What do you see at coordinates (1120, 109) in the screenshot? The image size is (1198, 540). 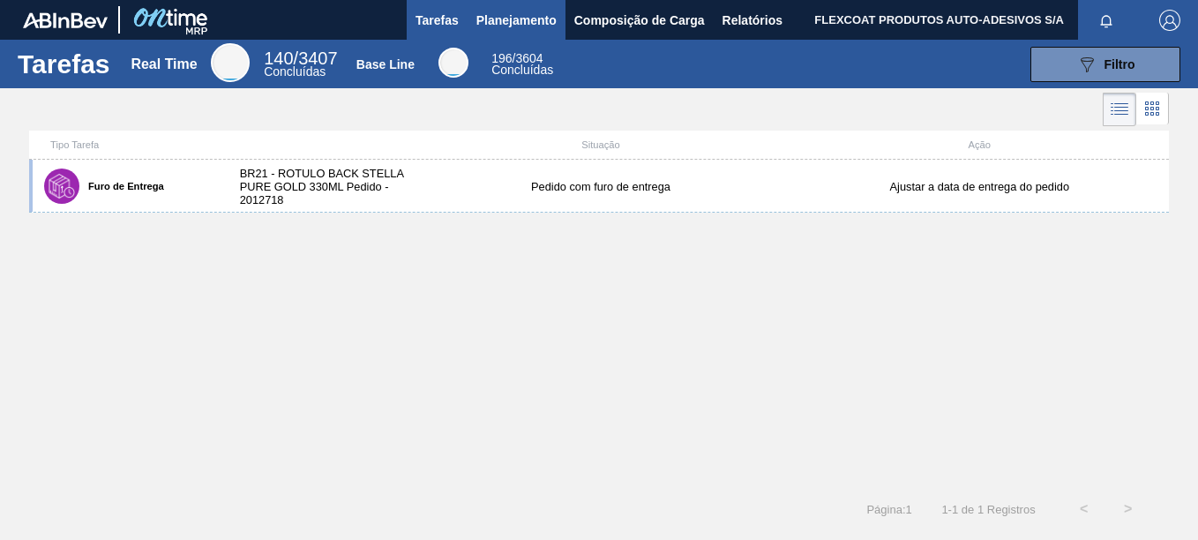 I see `div: Visão em Lista` at bounding box center [1120, 109].